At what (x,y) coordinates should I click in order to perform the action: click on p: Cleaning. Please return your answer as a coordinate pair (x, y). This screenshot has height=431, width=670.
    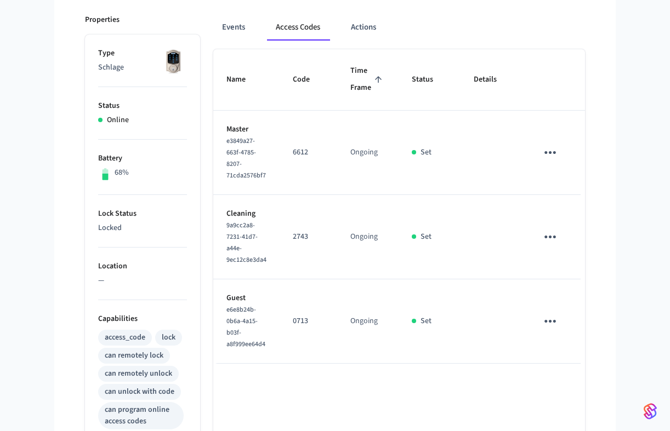
    Looking at the image, I should click on (246, 214).